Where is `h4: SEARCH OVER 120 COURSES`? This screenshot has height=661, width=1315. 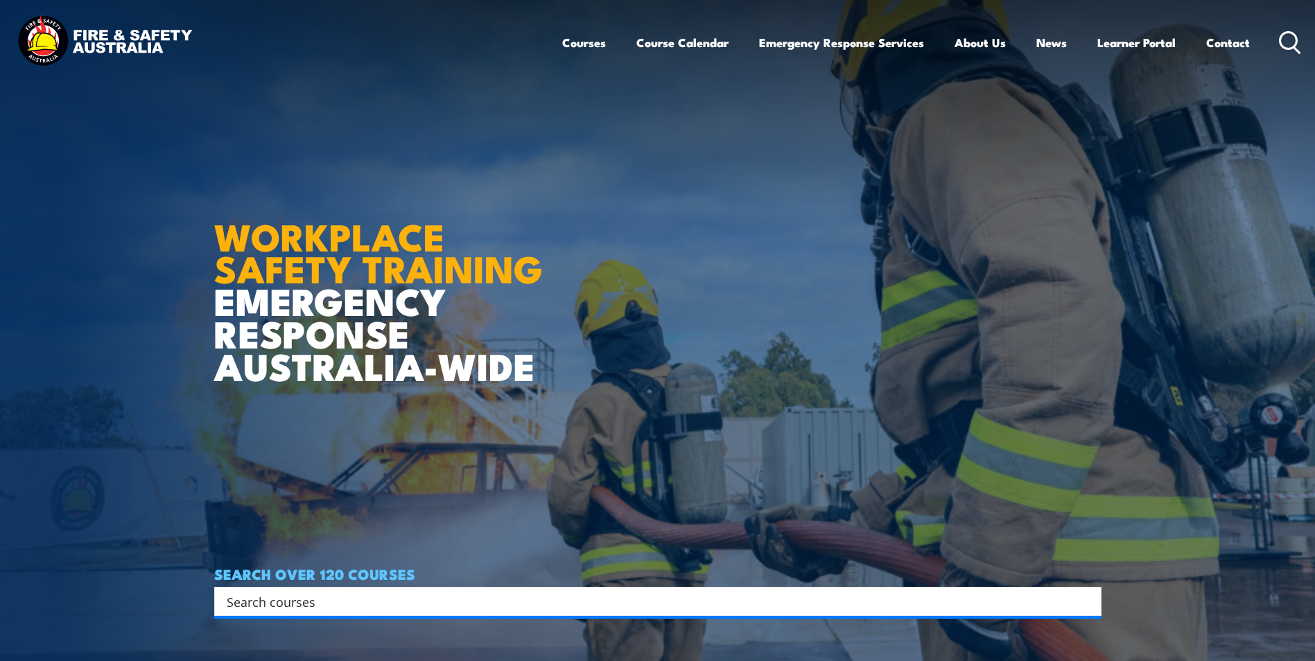 h4: SEARCH OVER 120 COURSES is located at coordinates (658, 574).